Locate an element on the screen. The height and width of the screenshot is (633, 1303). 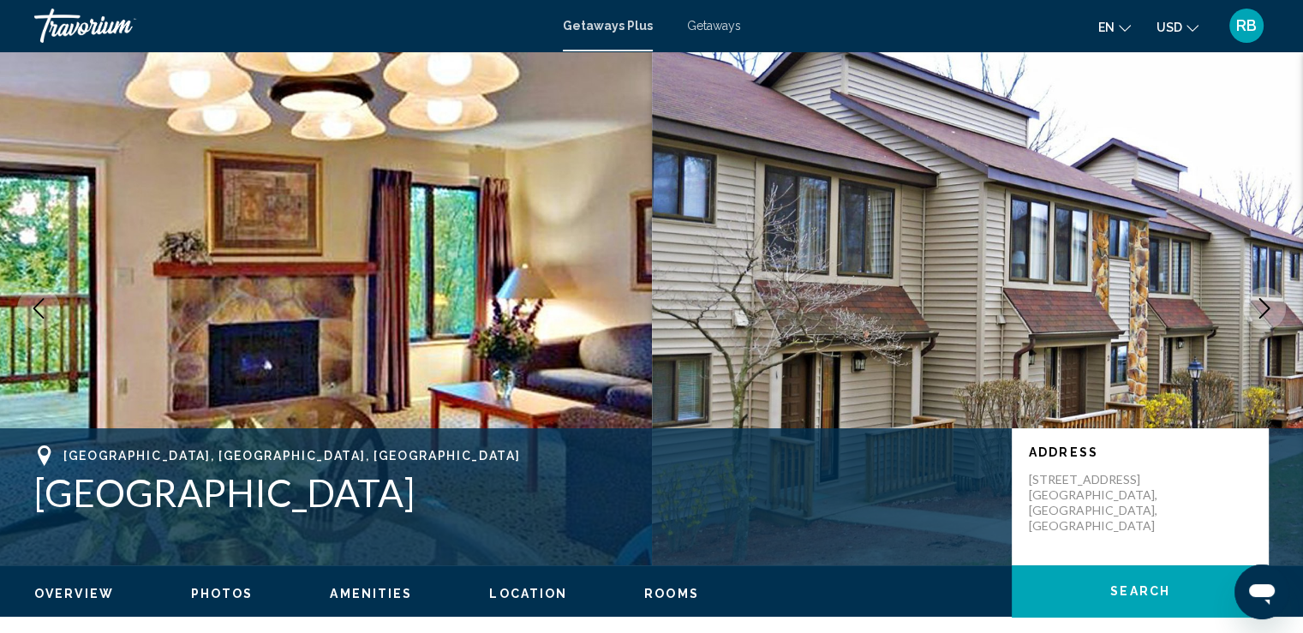
span: en is located at coordinates (1106, 27).